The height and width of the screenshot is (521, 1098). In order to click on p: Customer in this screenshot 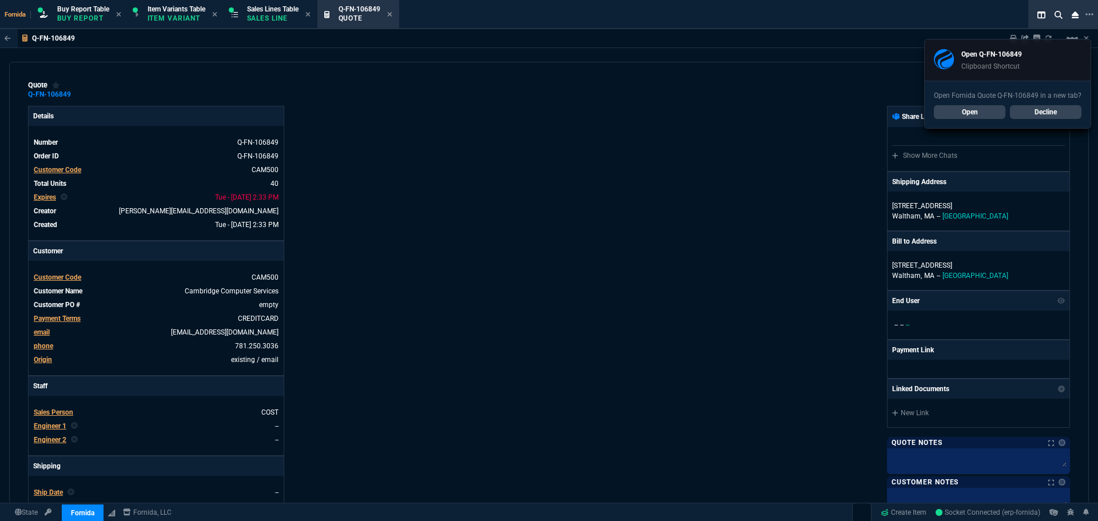, I will do `click(156, 251)`.